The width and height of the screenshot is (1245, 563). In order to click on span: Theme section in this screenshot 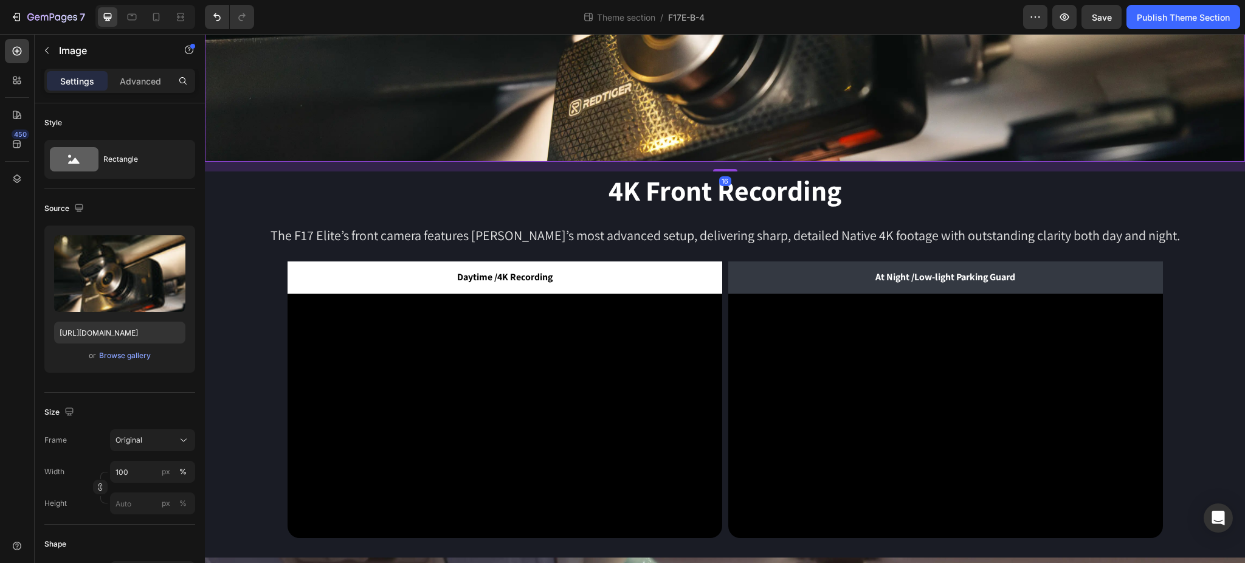, I will do `click(626, 17)`.